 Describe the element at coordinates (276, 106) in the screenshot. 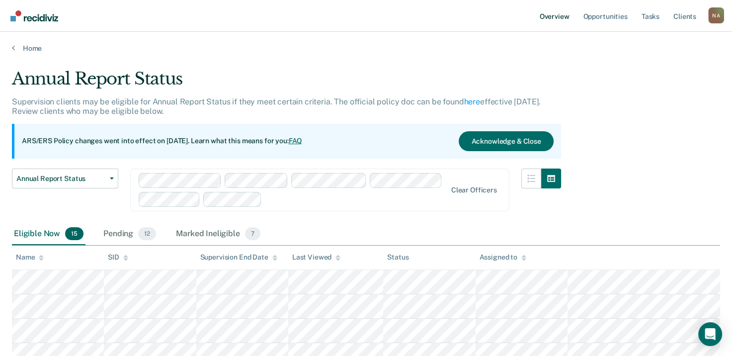

I see `p: Supervision clients may be eligible for Annual Report Status if they meet certain criteria. The o...` at that location.